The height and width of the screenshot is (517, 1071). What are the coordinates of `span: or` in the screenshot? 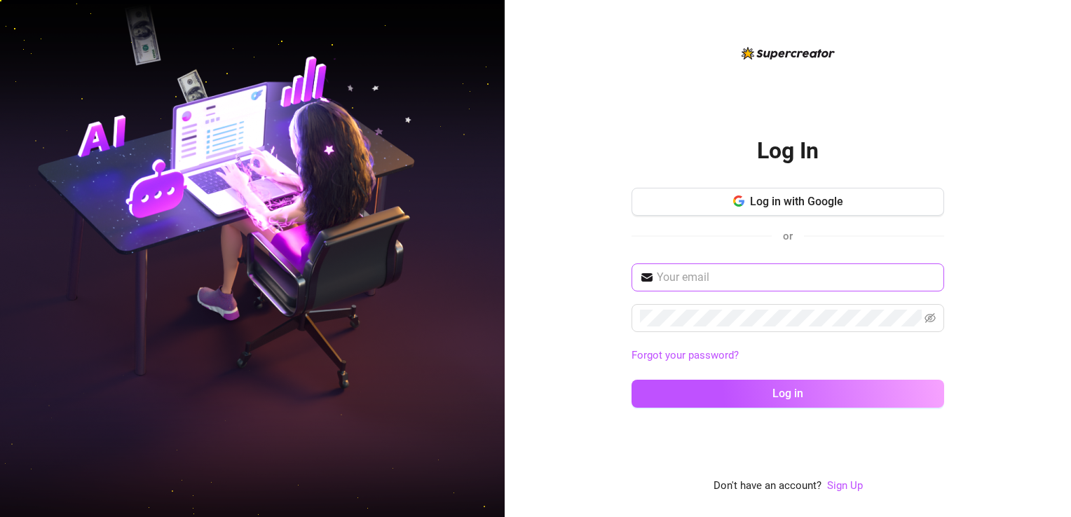 It's located at (788, 236).